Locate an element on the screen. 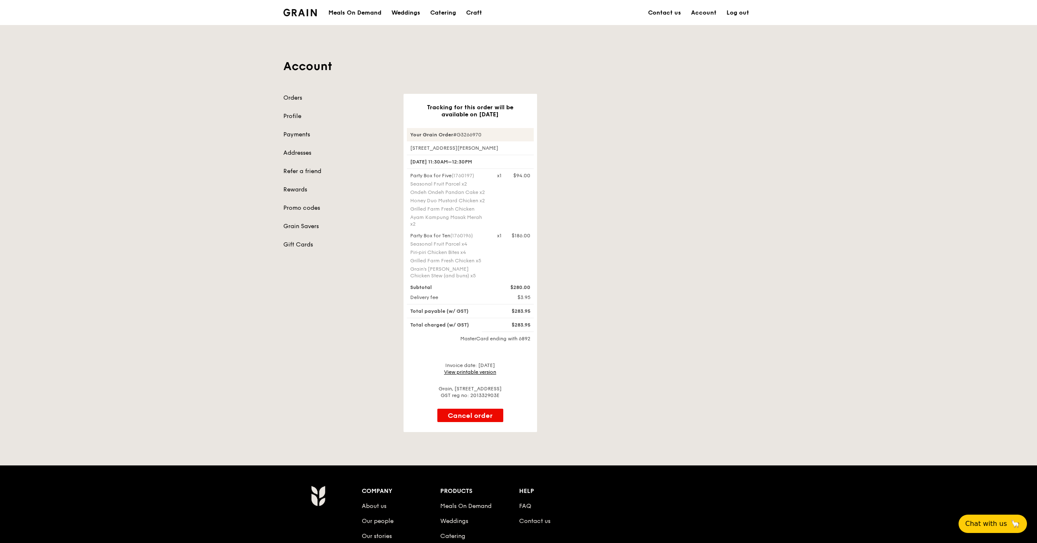  div: #G3266970 is located at coordinates (470, 135).